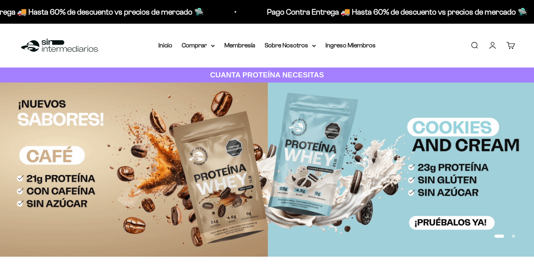  What do you see at coordinates (350, 45) in the screenshot?
I see `a: Ingreso Miembros` at bounding box center [350, 45].